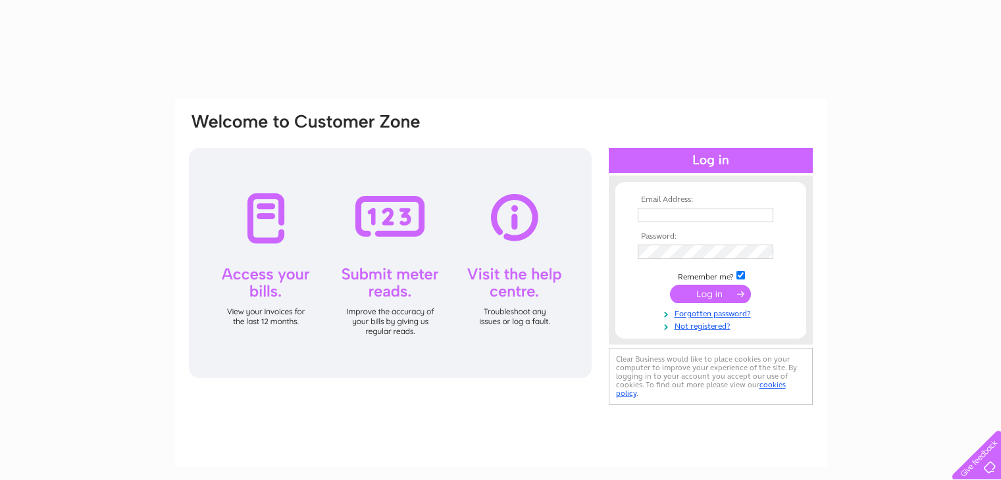  I want to click on td: Remember me?, so click(711, 276).